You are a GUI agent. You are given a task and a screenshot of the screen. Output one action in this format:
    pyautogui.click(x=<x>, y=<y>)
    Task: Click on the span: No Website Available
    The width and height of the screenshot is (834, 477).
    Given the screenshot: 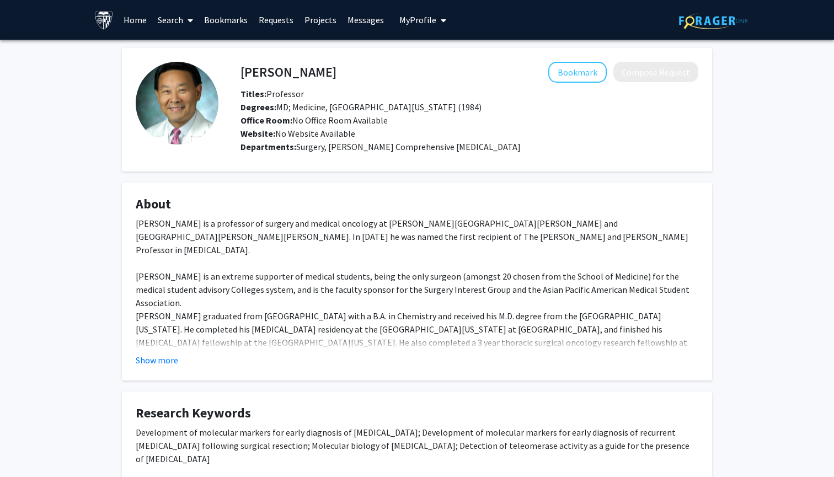 What is the action you would take?
    pyautogui.click(x=298, y=133)
    